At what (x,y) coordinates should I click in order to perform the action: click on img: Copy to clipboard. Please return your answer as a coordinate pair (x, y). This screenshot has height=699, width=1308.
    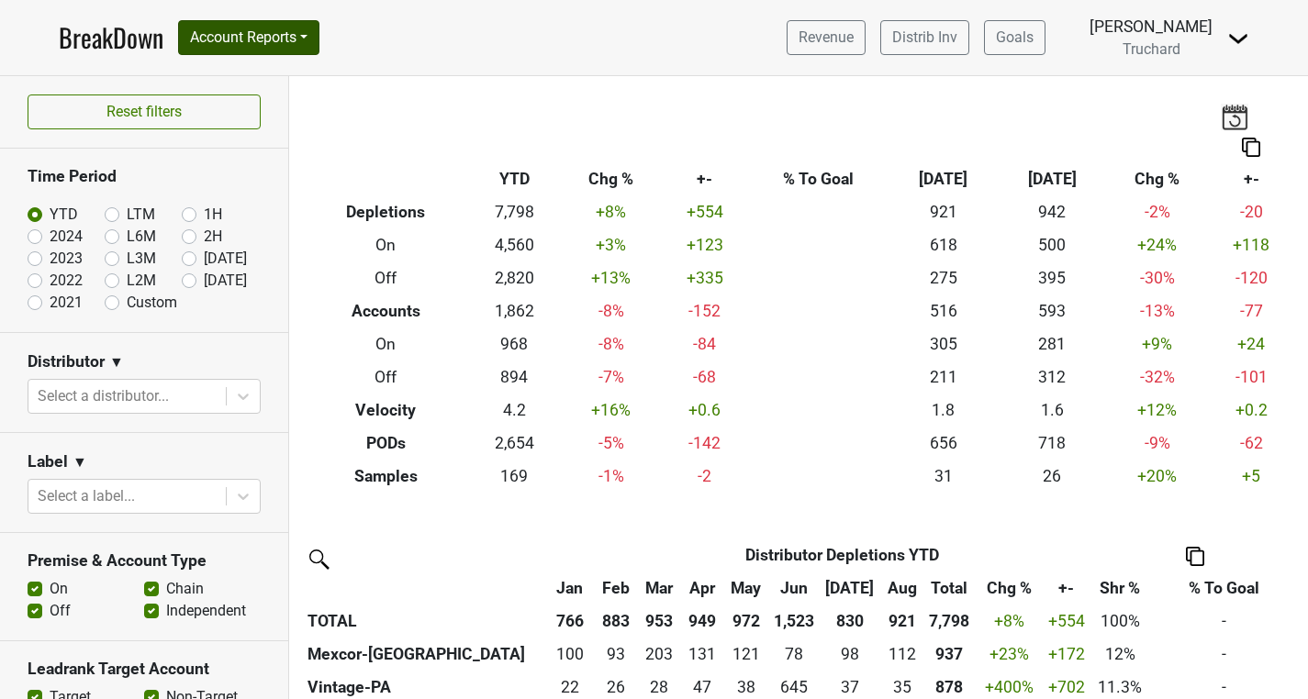
    Looking at the image, I should click on (1195, 556).